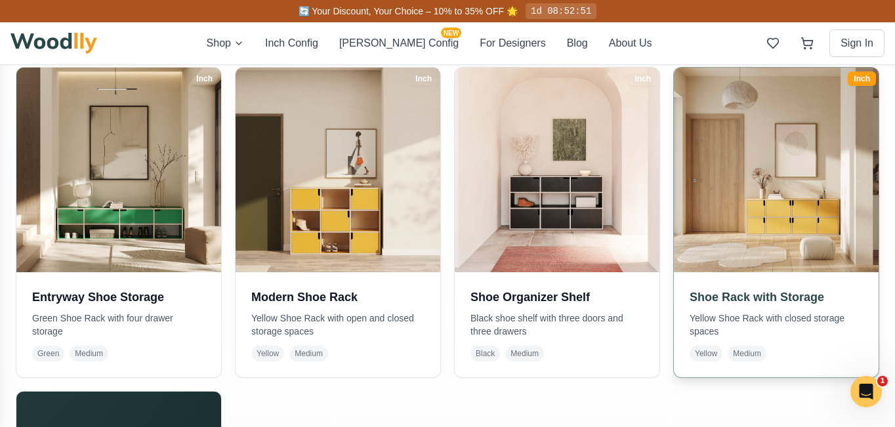 The height and width of the screenshot is (427, 895). I want to click on span: 1, so click(883, 381).